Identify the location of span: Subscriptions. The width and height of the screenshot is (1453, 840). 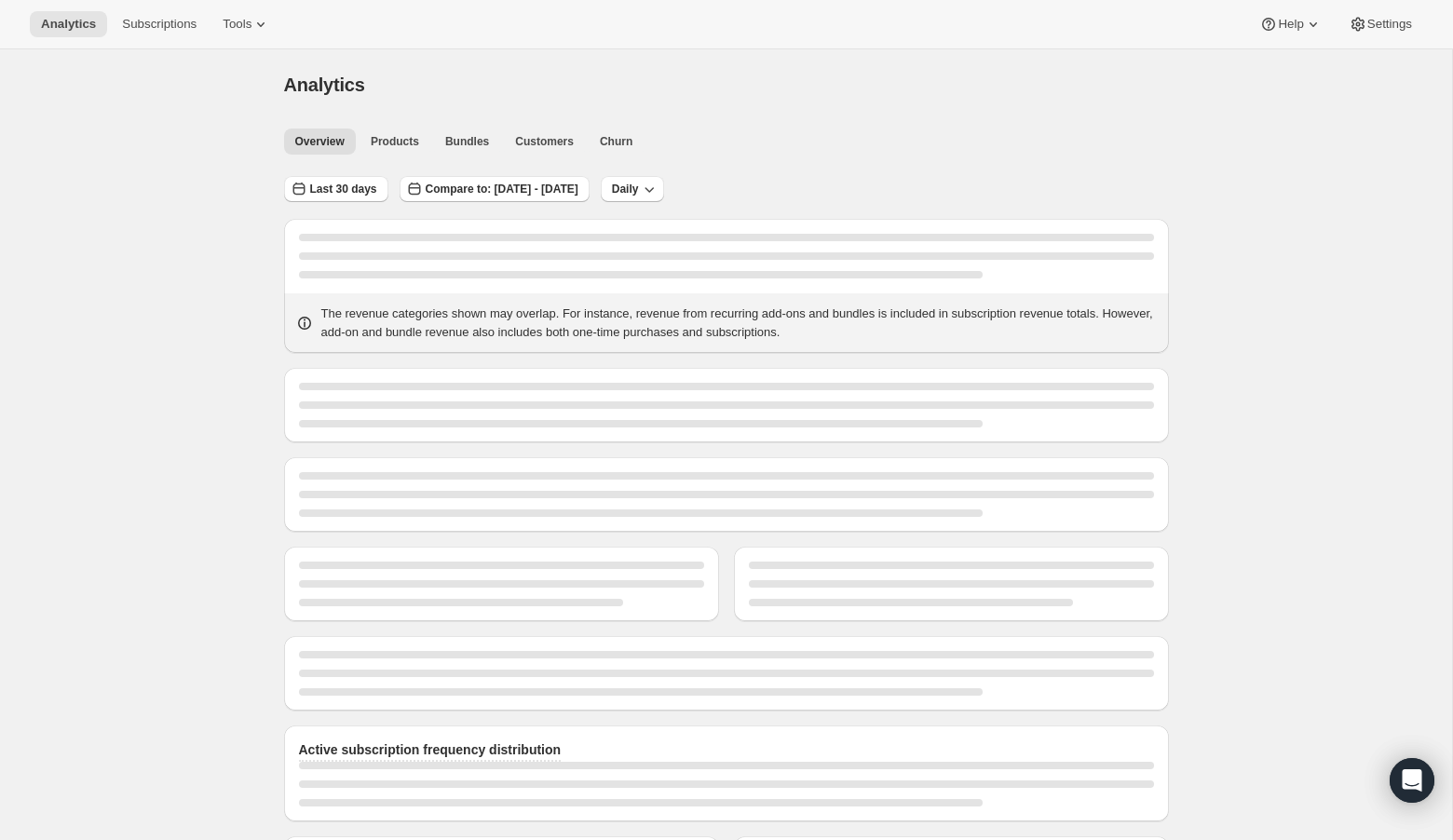
(159, 24).